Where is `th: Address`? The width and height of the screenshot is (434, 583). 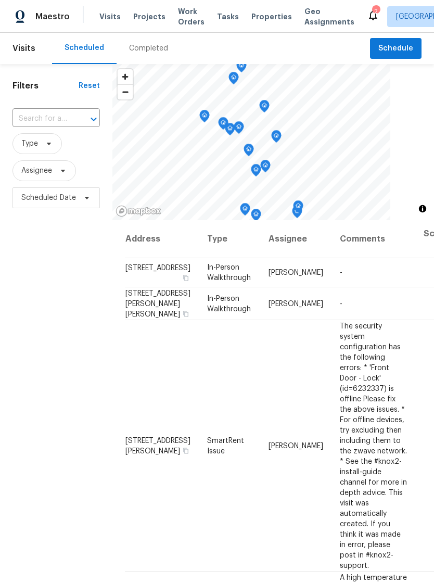 th: Address is located at coordinates (162, 239).